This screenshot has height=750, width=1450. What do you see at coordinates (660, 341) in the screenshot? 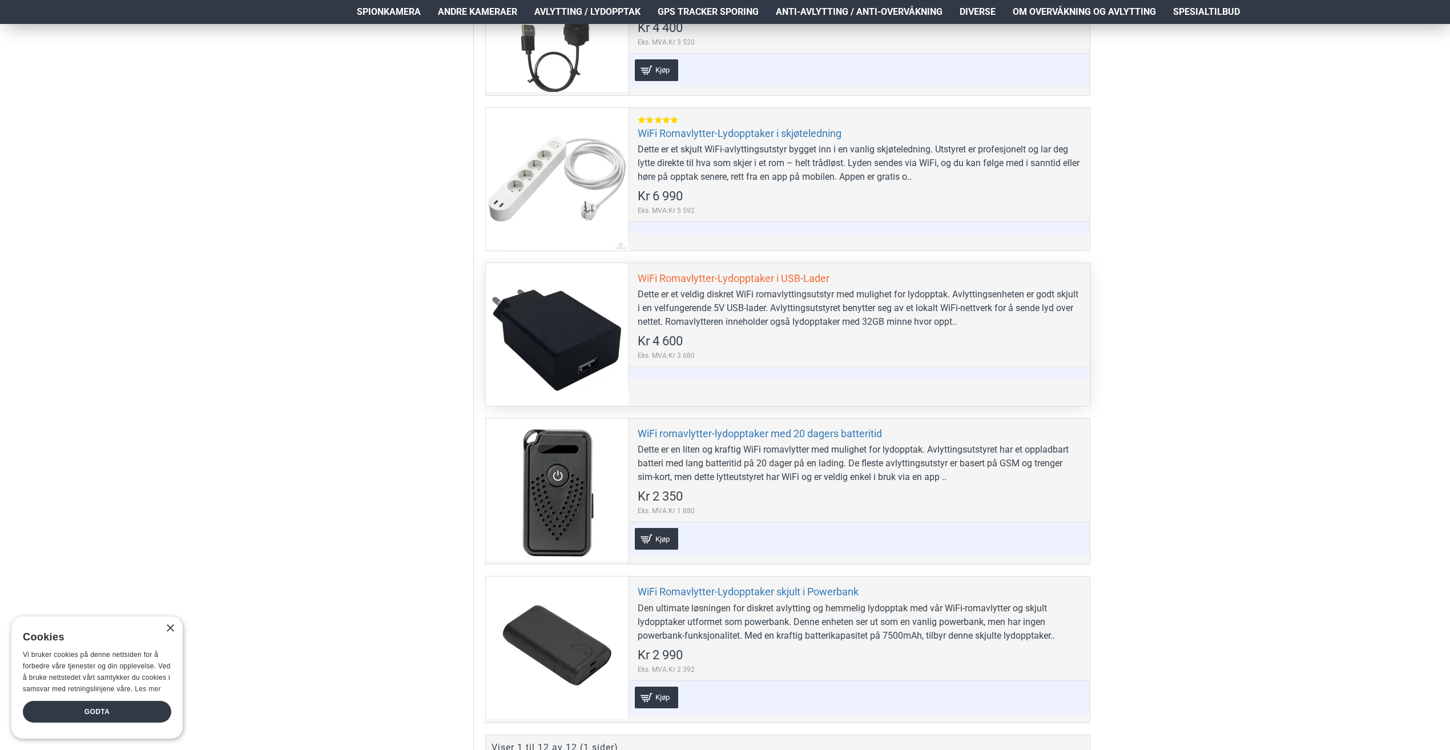
I see `span: Kr 4 600` at bounding box center [660, 341].